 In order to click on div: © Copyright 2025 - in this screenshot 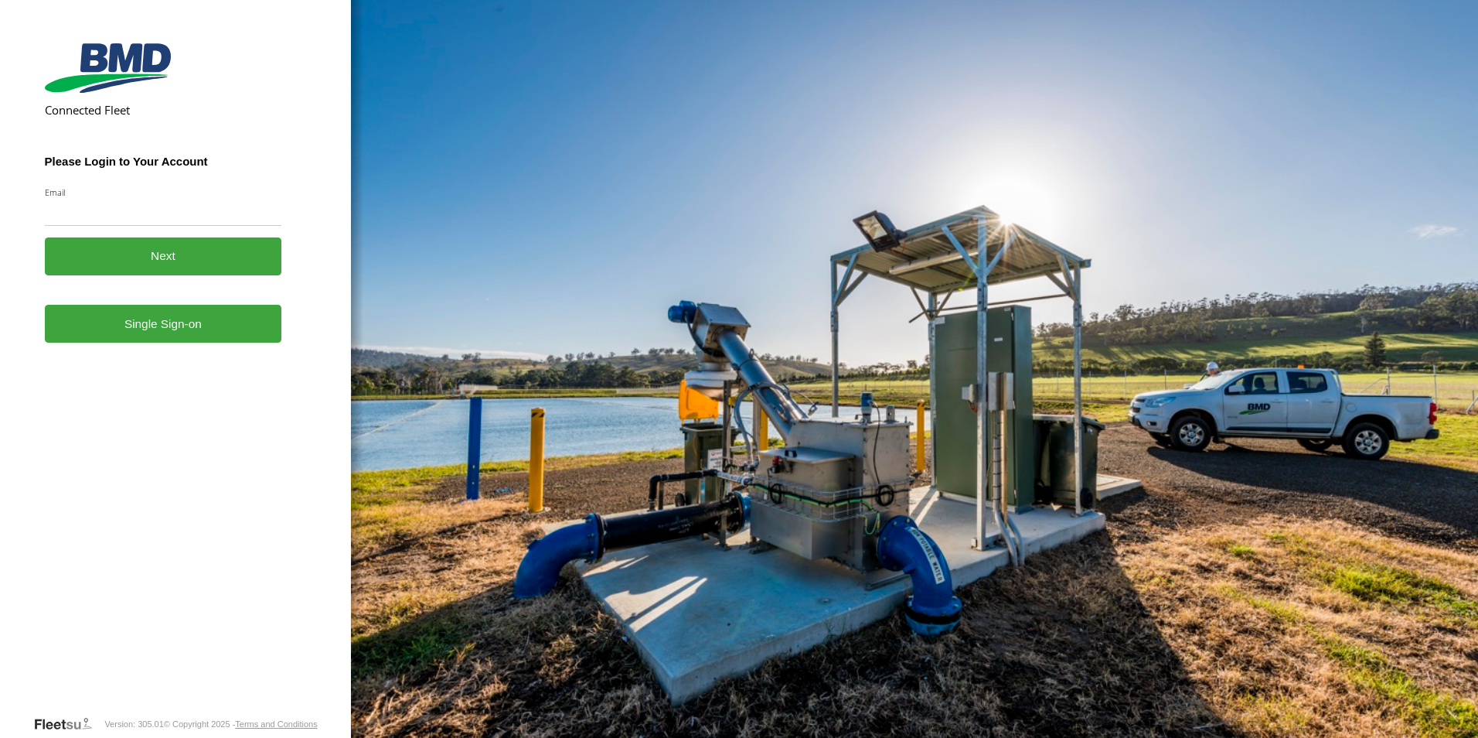, I will do `click(240, 724)`.